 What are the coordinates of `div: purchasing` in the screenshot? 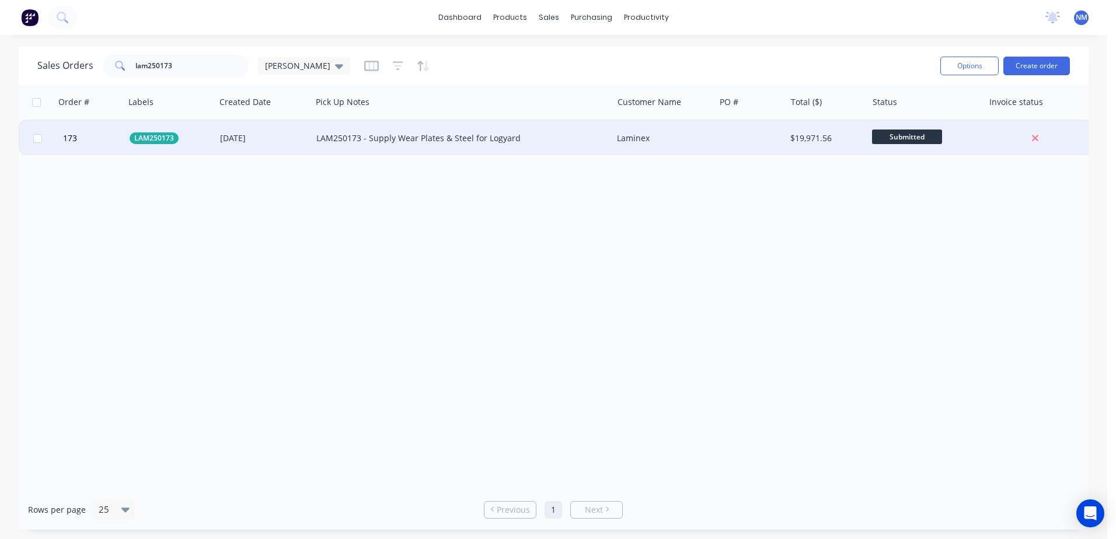 It's located at (591, 18).